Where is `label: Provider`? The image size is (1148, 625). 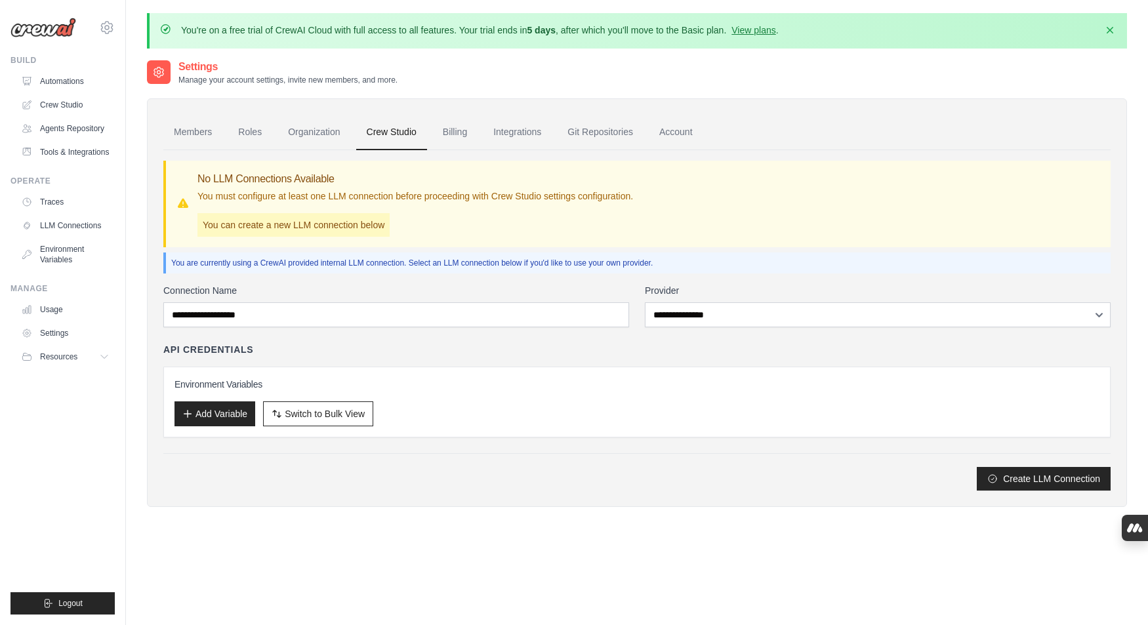 label: Provider is located at coordinates (878, 291).